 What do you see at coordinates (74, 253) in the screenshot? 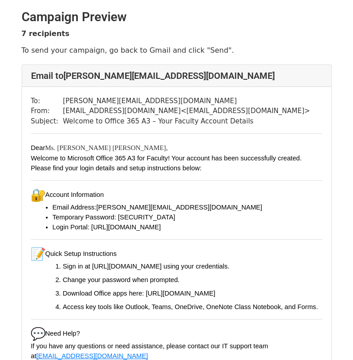
I see `span: Quick Setup Instructions` at bounding box center [74, 253].